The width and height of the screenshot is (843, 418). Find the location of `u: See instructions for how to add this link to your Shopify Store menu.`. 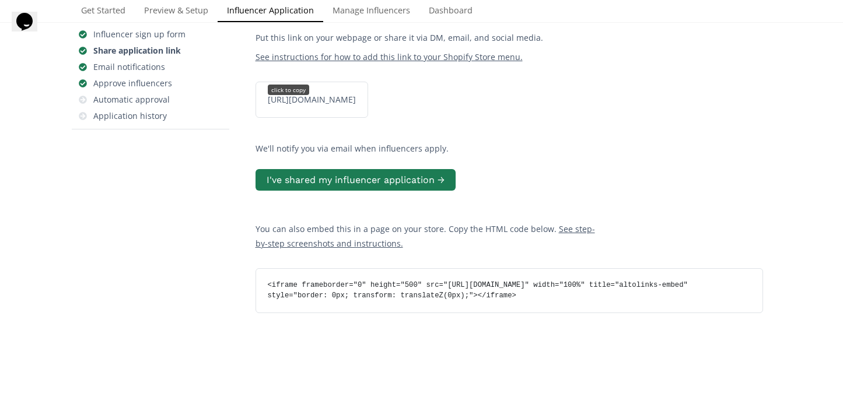

u: See instructions for how to add this link to your Shopify Store menu. is located at coordinates (389, 57).